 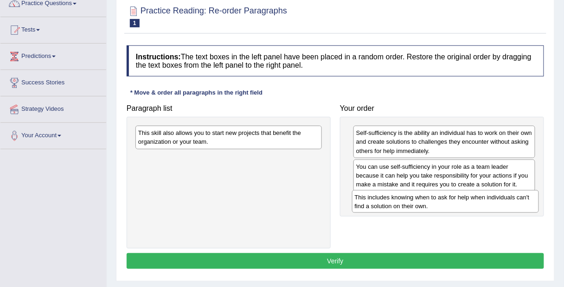 What do you see at coordinates (135, 23) in the screenshot?
I see `span: 1` at bounding box center [135, 23].